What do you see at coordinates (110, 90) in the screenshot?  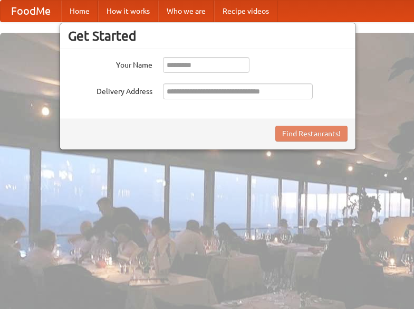 I see `label: Delivery Address` at bounding box center [110, 90].